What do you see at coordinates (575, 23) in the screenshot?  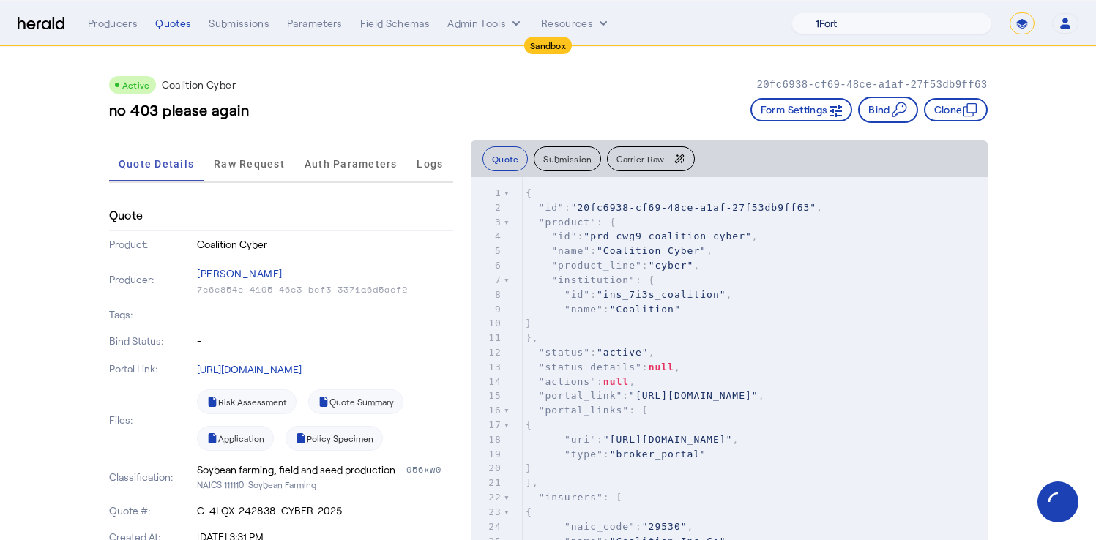 I see `button: Resources dropdown menu` at bounding box center [575, 23].